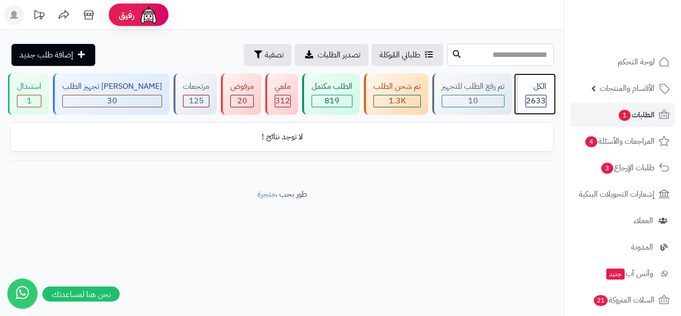 The height and width of the screenshot is (316, 681). Describe the element at coordinates (332, 55) in the screenshot. I see `a: تصدير الطلبات` at that location.